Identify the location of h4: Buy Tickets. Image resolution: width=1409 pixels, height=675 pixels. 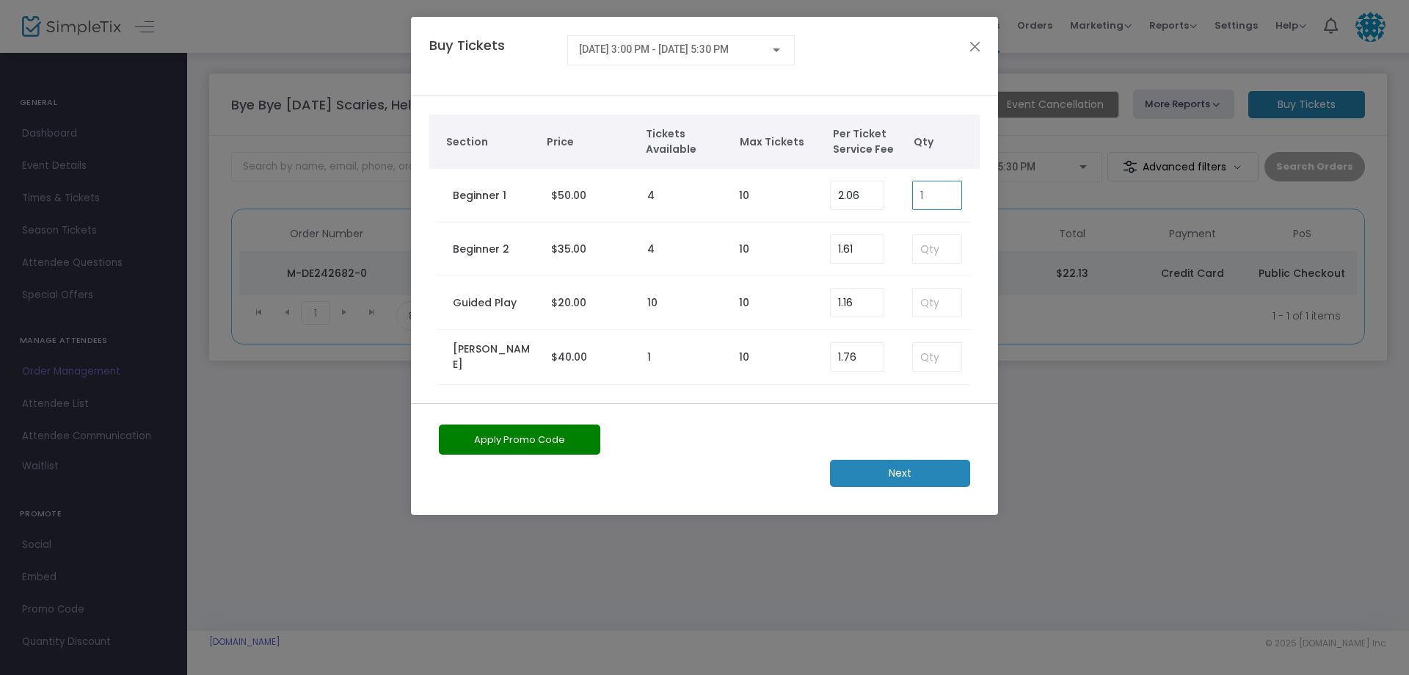
(491, 56).